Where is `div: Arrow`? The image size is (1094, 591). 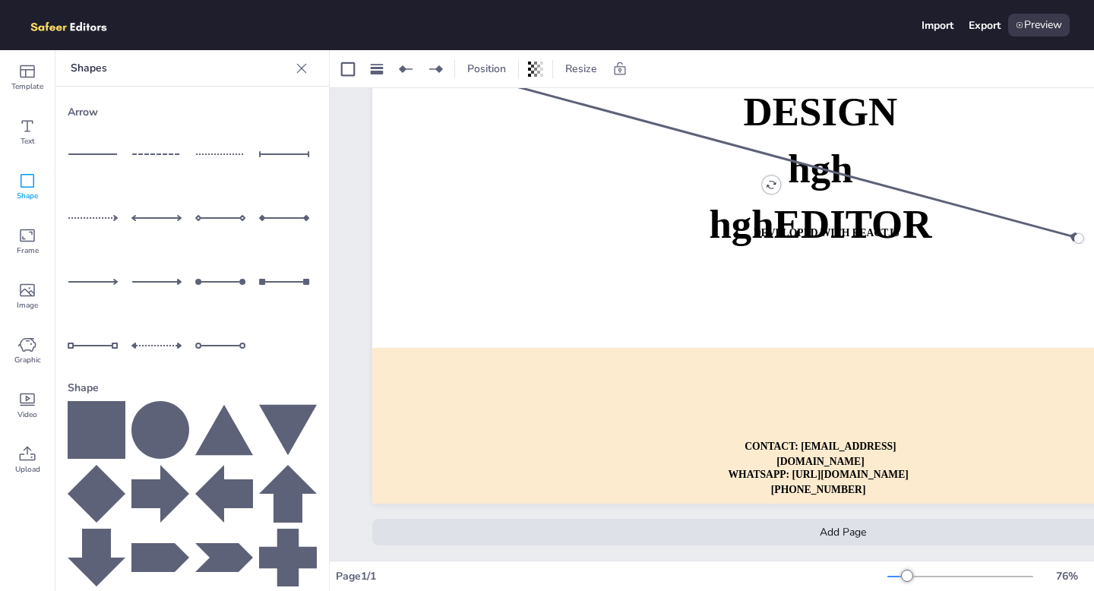
div: Arrow is located at coordinates (192, 112).